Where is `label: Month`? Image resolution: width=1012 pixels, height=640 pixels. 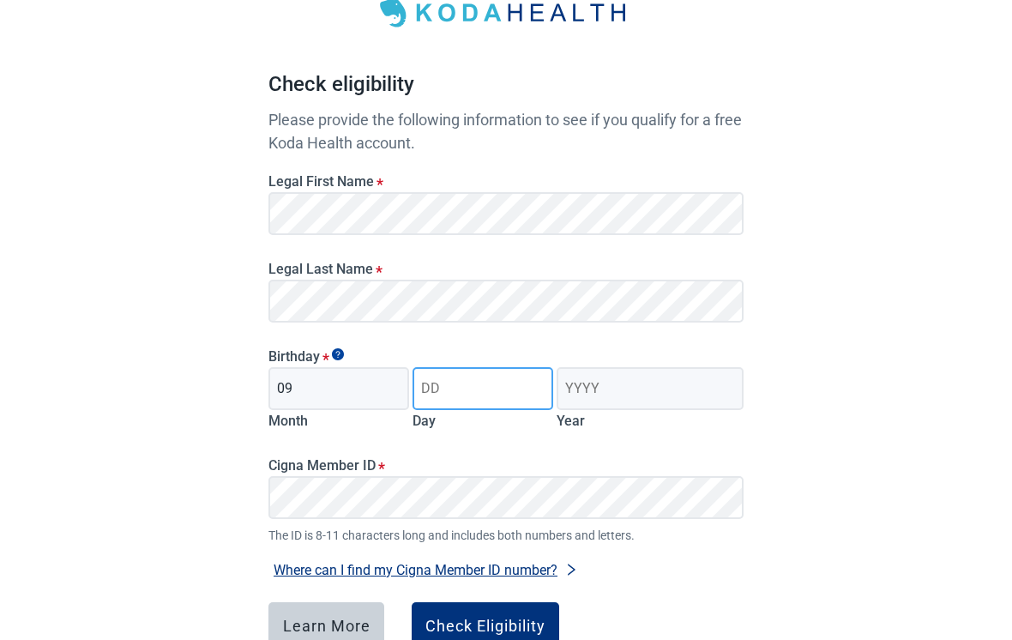 label: Month is located at coordinates (288, 420).